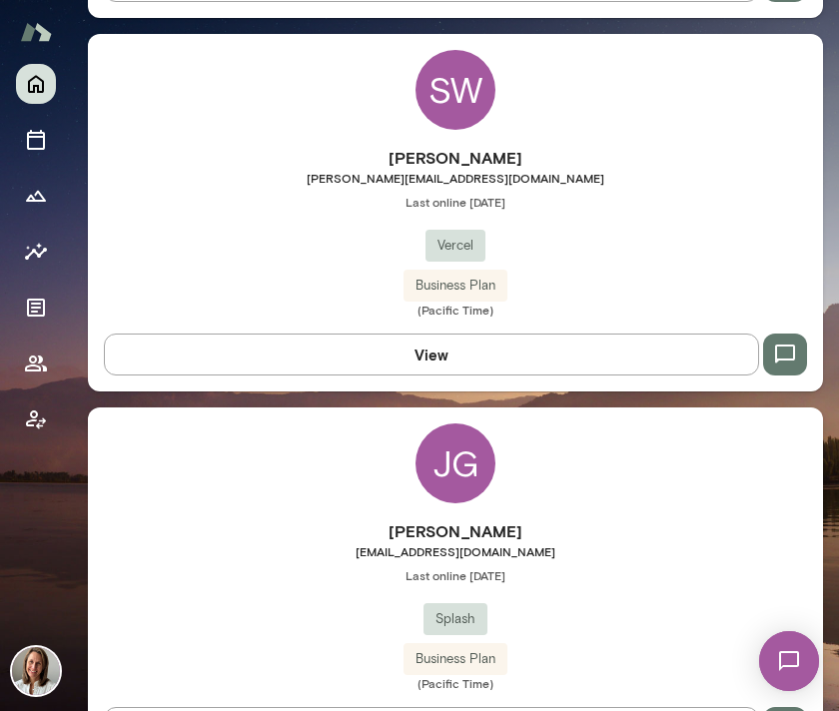  What do you see at coordinates (36, 308) in the screenshot?
I see `button: Documents` at bounding box center [36, 308].